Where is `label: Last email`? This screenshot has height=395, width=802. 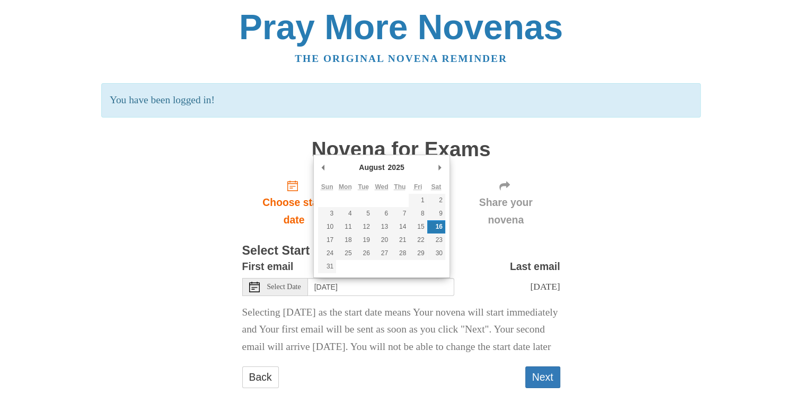 label: Last email is located at coordinates (535, 267).